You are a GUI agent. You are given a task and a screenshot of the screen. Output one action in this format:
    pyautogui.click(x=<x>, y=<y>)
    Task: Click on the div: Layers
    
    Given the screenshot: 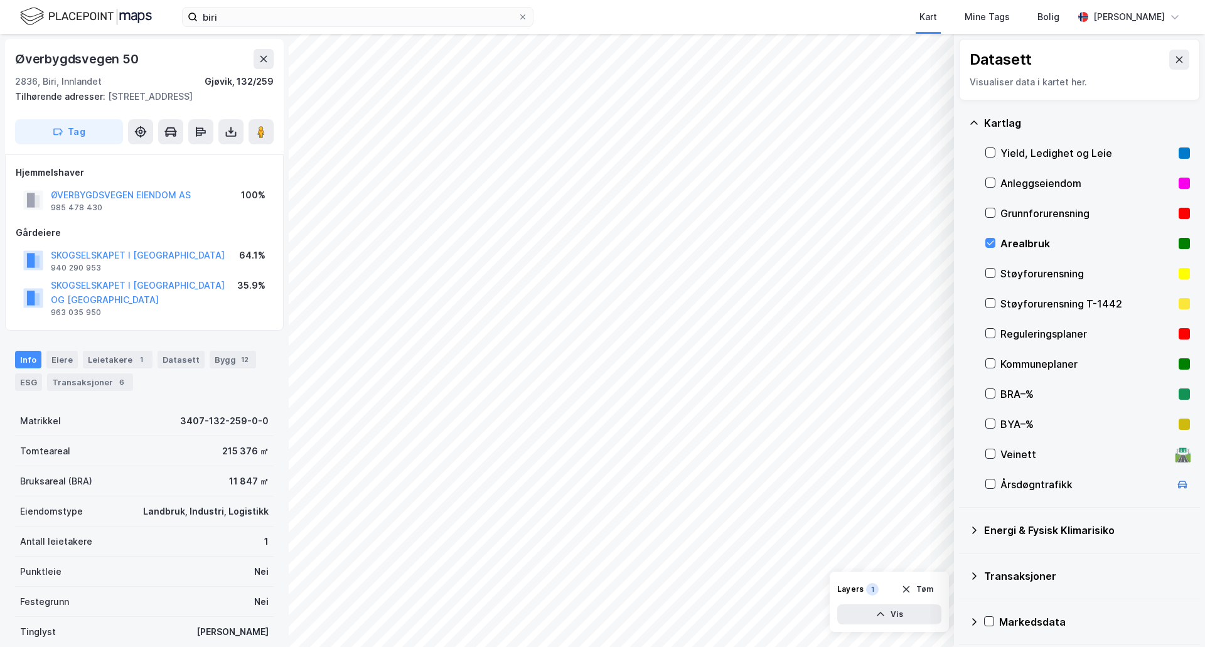 What is the action you would take?
    pyautogui.click(x=850, y=589)
    